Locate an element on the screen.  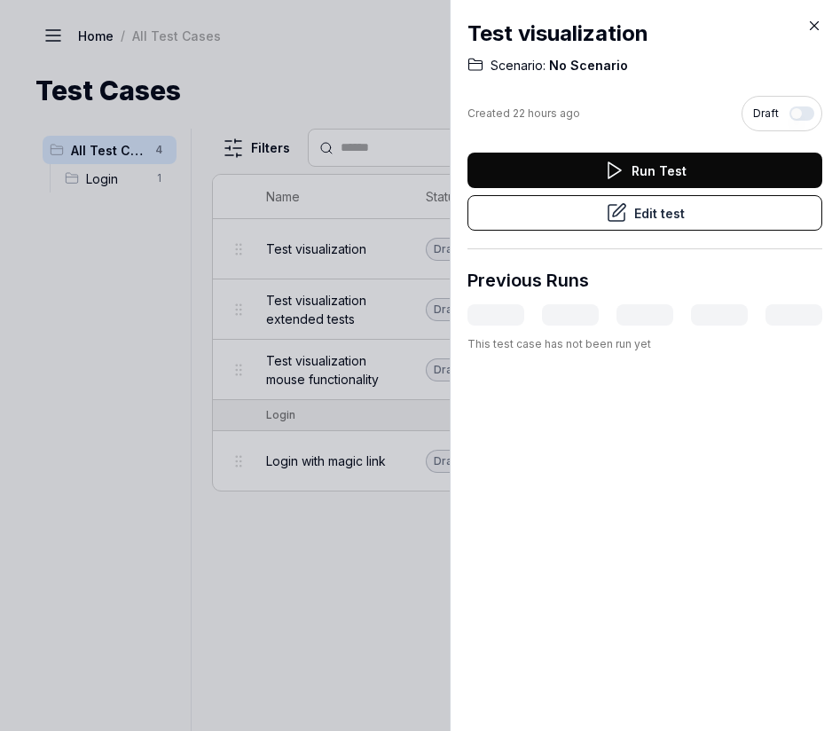
div: Created is located at coordinates (524, 114).